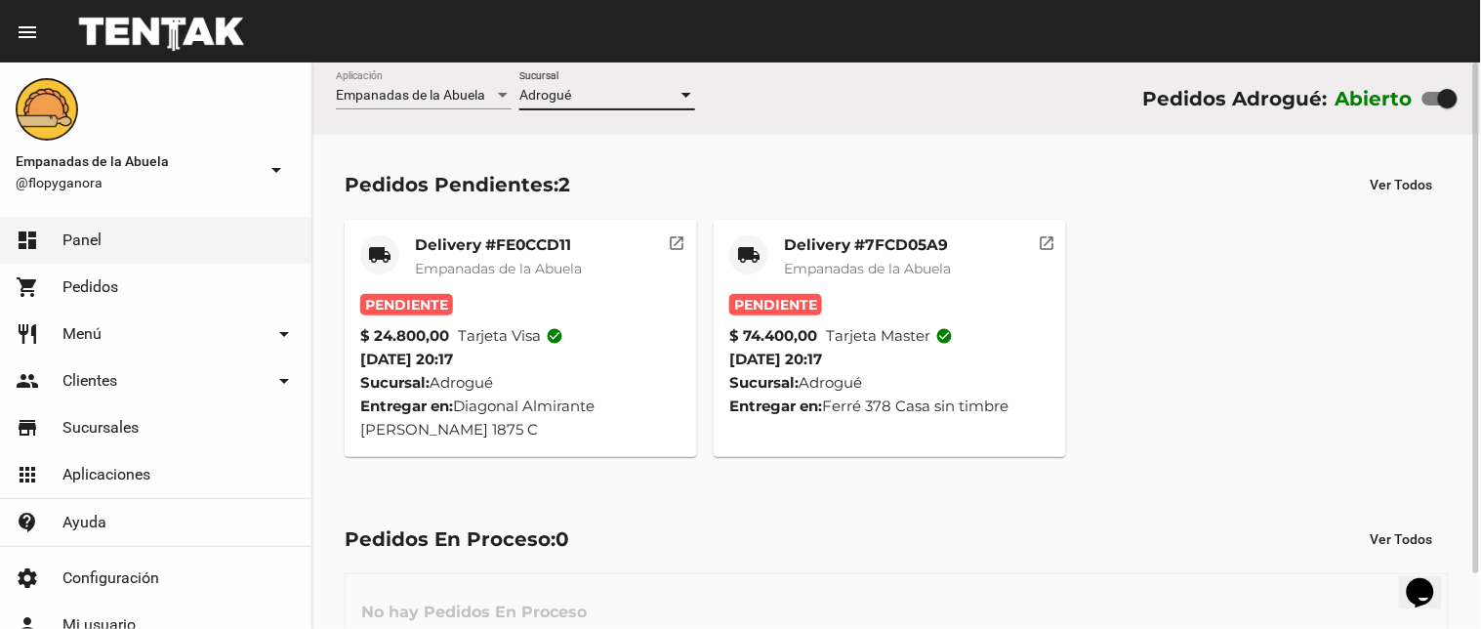 This screenshot has height=629, width=1481. Describe the element at coordinates (27, 474) in the screenshot. I see `mat-icon: apps` at that location.